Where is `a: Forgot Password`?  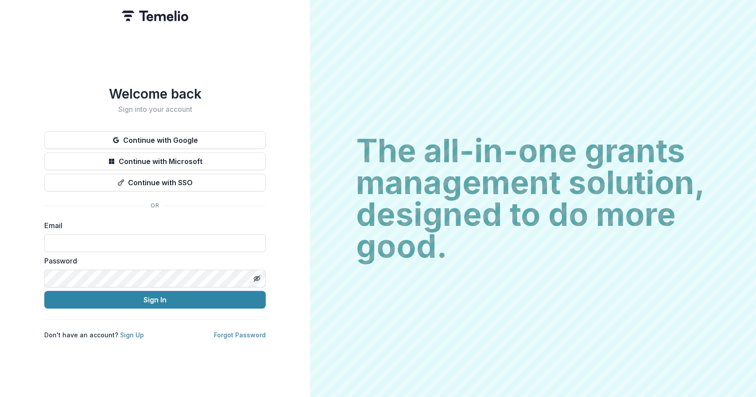
a: Forgot Password is located at coordinates (239, 335).